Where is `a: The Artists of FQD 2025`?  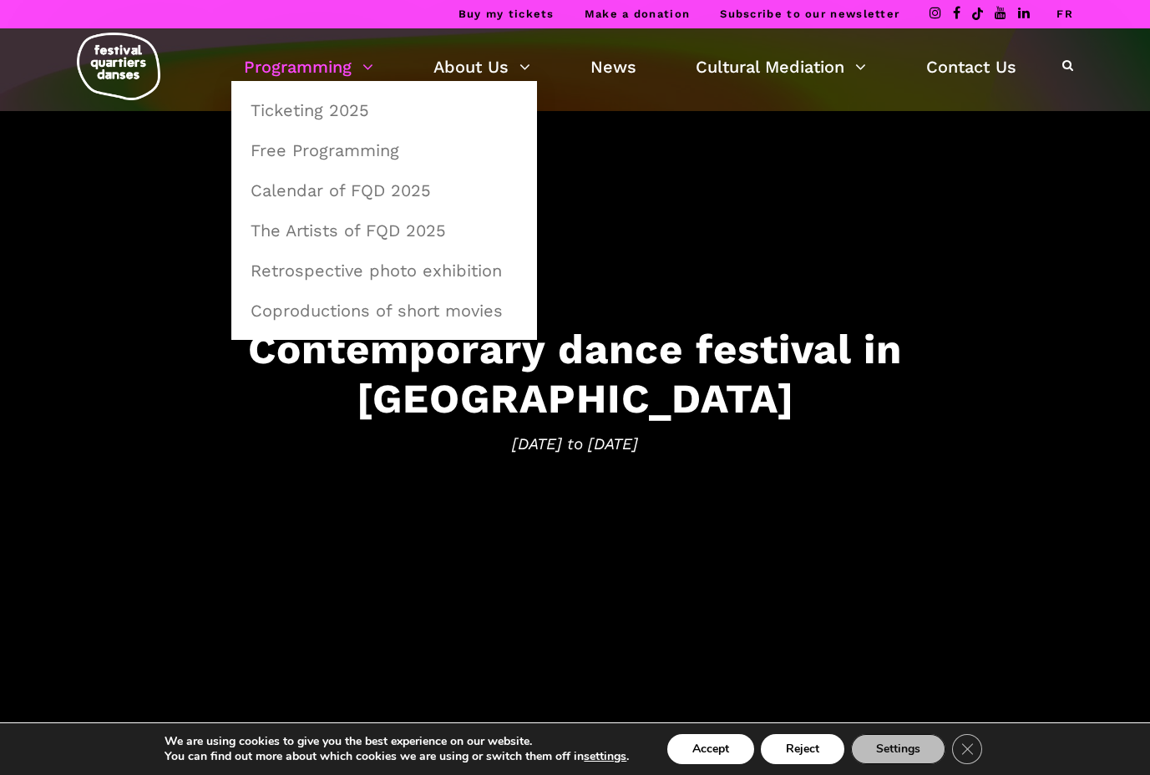 a: The Artists of FQD 2025 is located at coordinates (384, 231).